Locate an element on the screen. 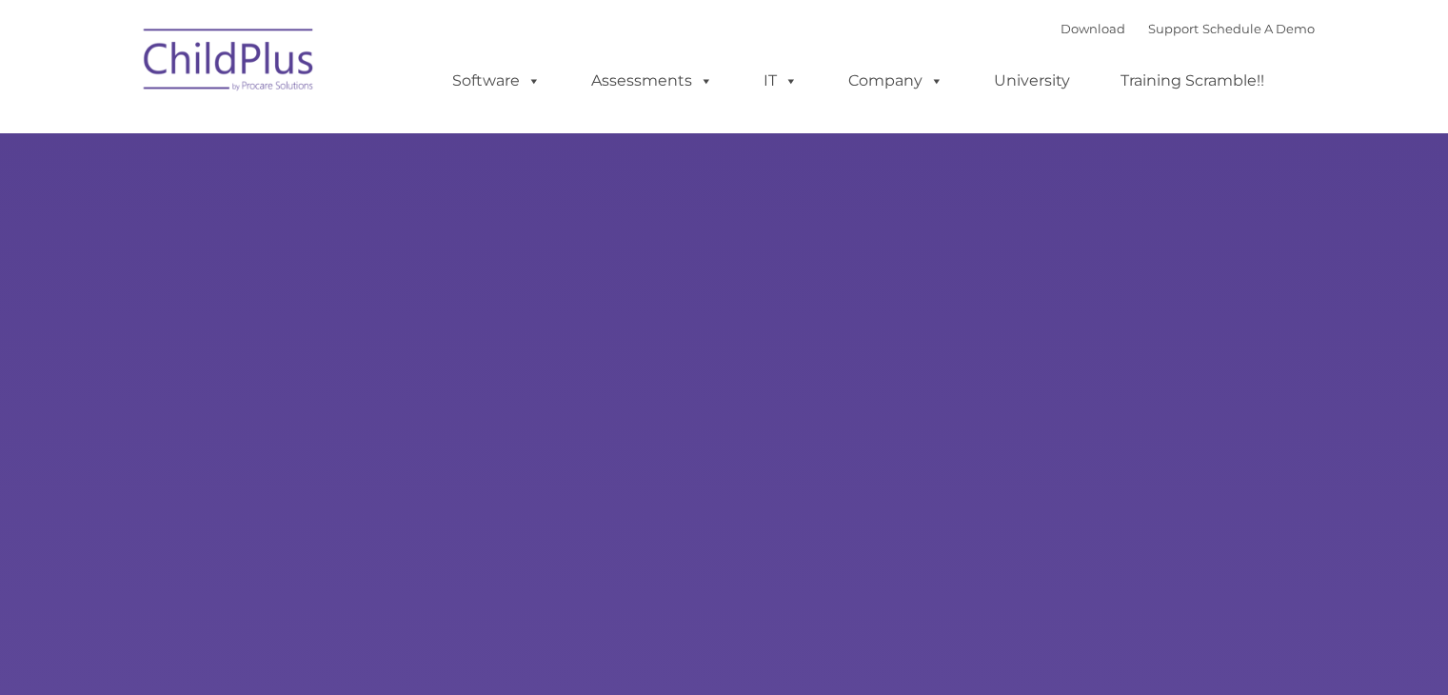 The height and width of the screenshot is (695, 1448). a: Software is located at coordinates (496, 81).